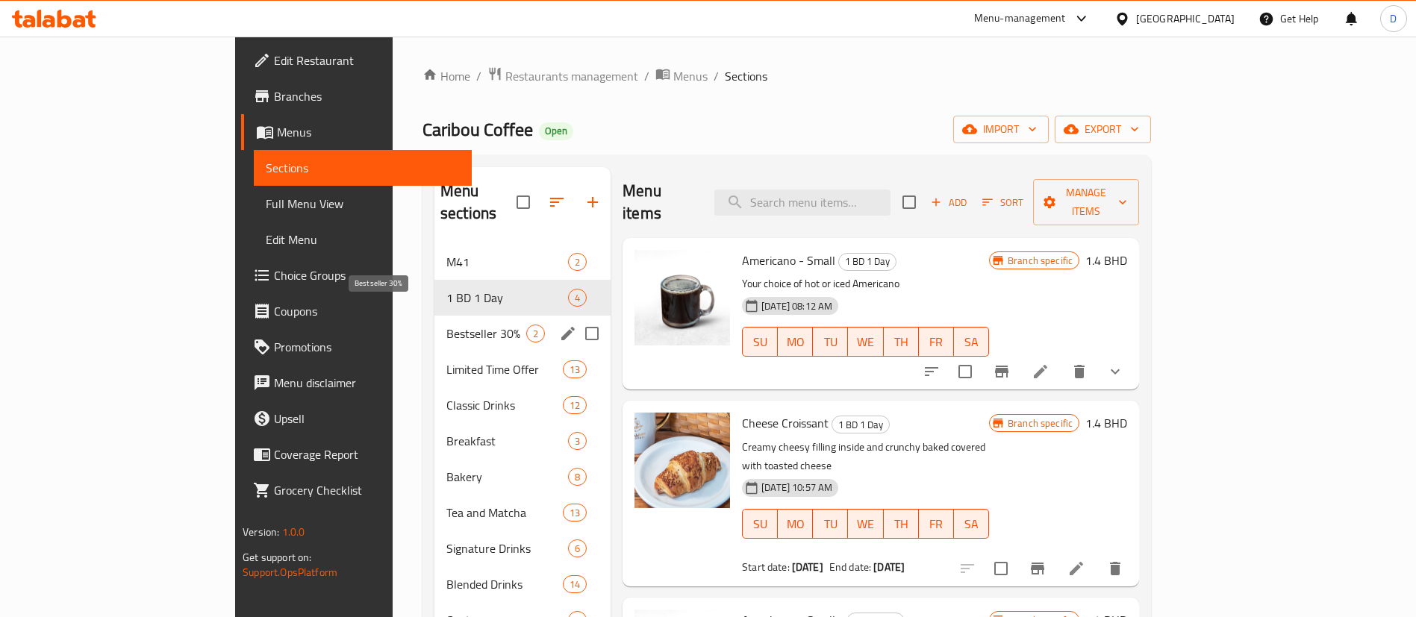  I want to click on span: 4, so click(577, 298).